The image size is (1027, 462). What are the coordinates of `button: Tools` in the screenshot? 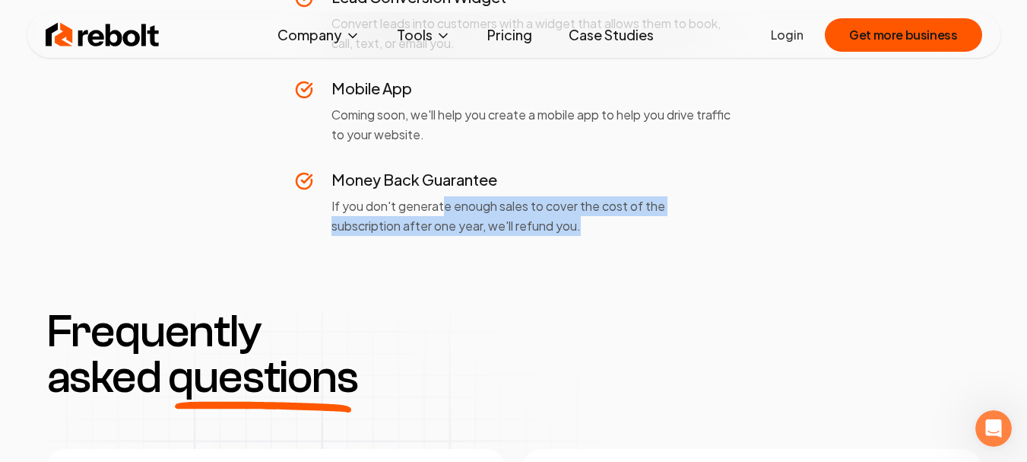 It's located at (424, 35).